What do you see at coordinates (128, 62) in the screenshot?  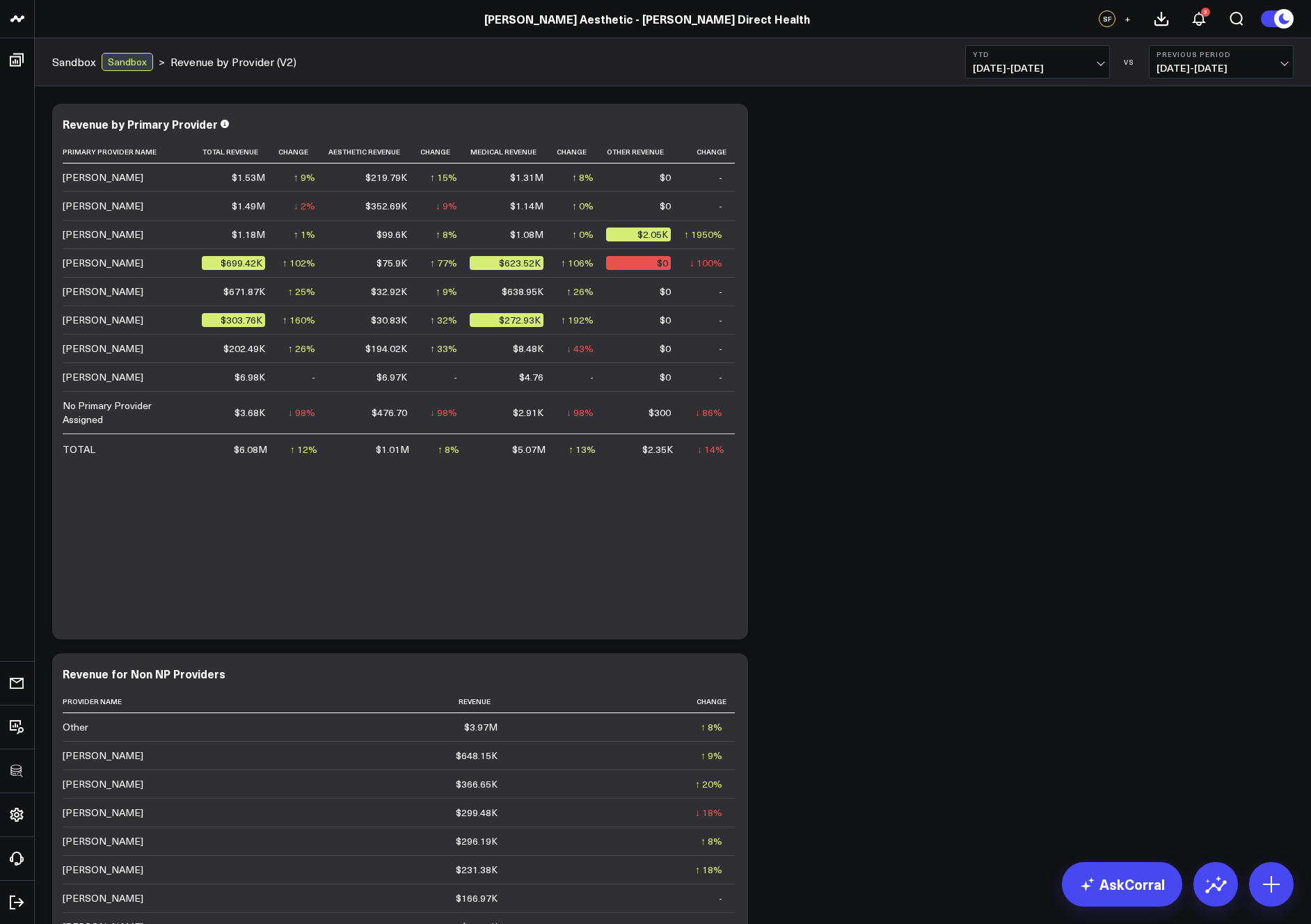 I see `div: Sandbox` at bounding box center [128, 62].